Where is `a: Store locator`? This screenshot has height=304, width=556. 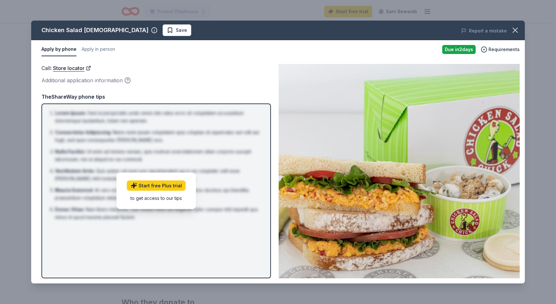
a: Store locator is located at coordinates (72, 68).